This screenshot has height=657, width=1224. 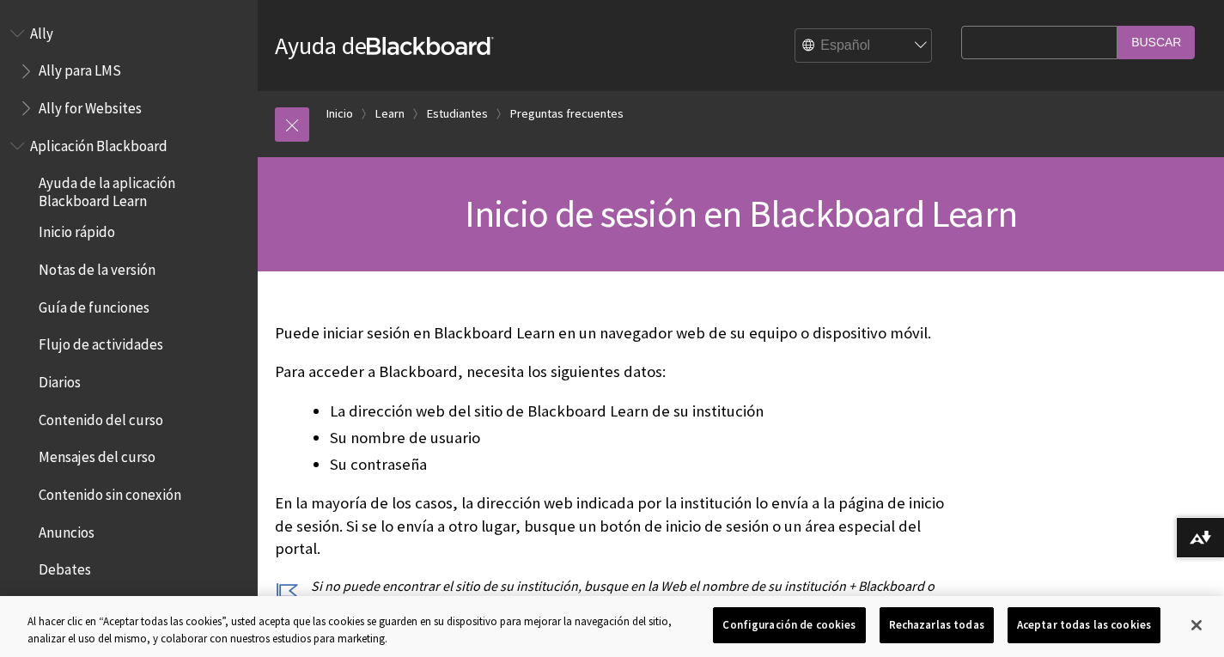 I want to click on span: Flujo de actividades, so click(x=100, y=342).